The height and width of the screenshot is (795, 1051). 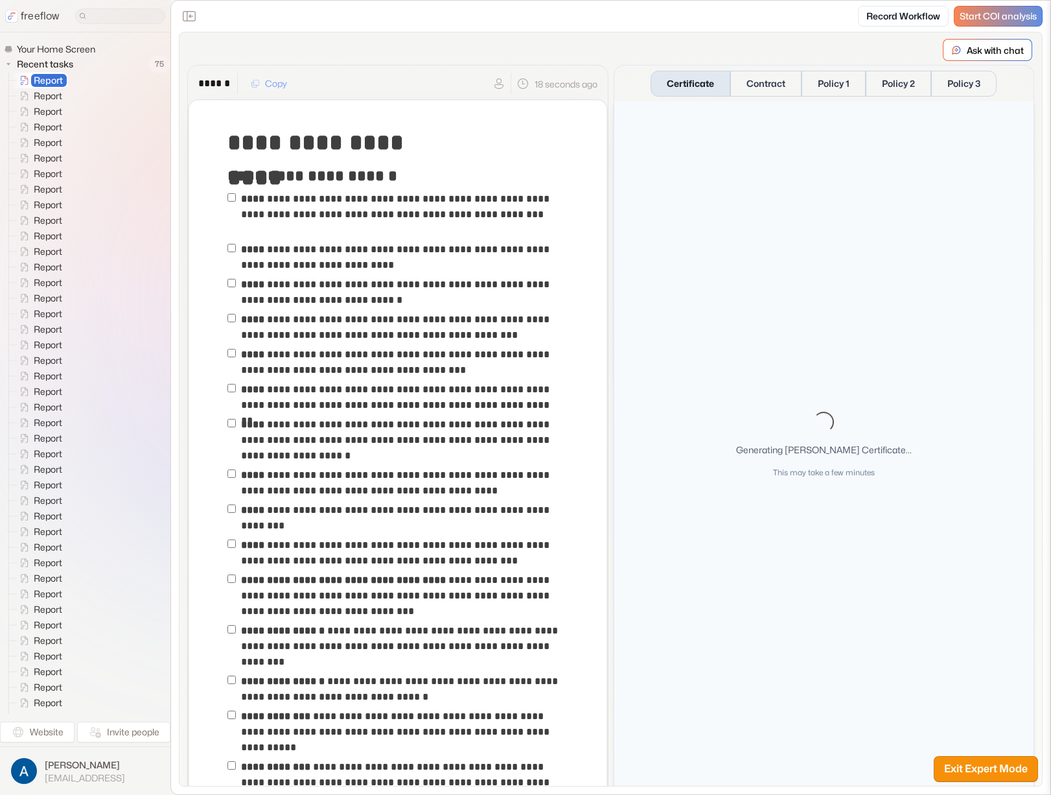 I want to click on span: Start COI analysis, so click(x=998, y=16).